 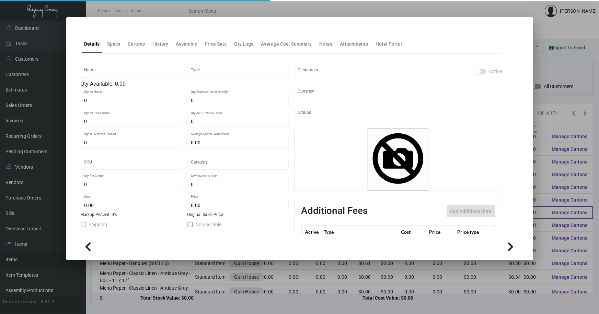 I want to click on div: Attachments, so click(x=354, y=44).